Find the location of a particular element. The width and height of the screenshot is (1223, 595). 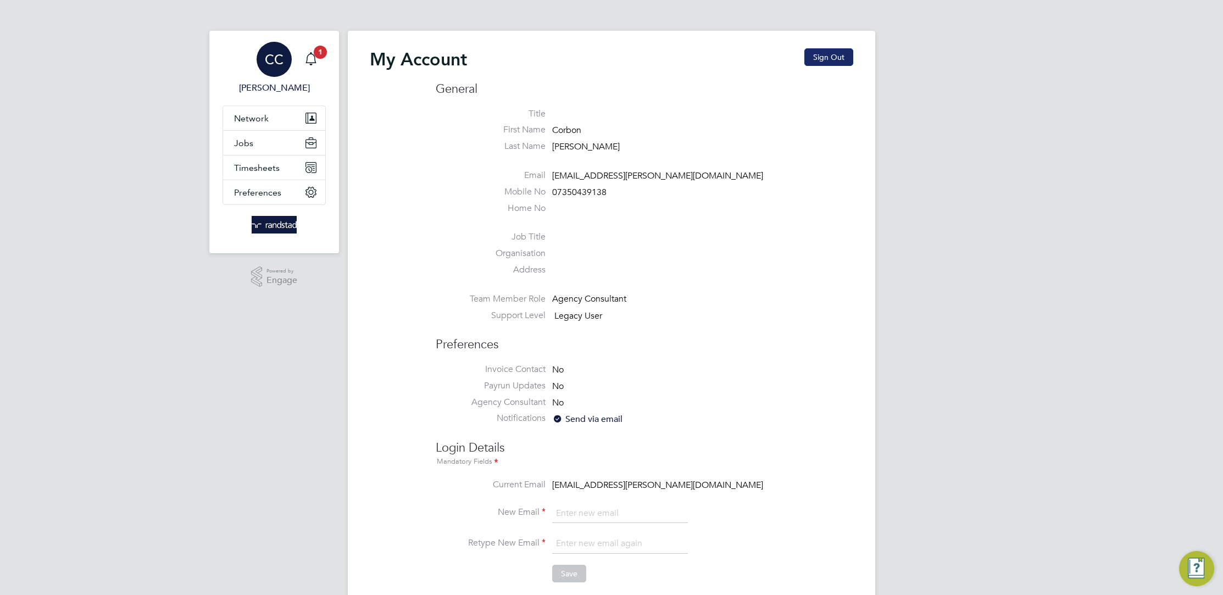

label: New Email is located at coordinates (490, 512).